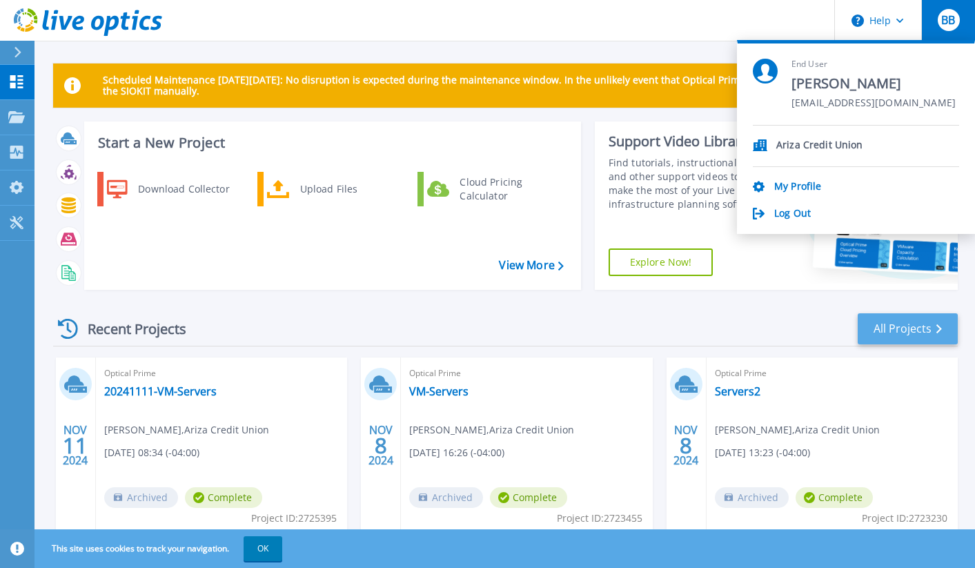  I want to click on span: This site uses cookies to track your navigation., so click(160, 548).